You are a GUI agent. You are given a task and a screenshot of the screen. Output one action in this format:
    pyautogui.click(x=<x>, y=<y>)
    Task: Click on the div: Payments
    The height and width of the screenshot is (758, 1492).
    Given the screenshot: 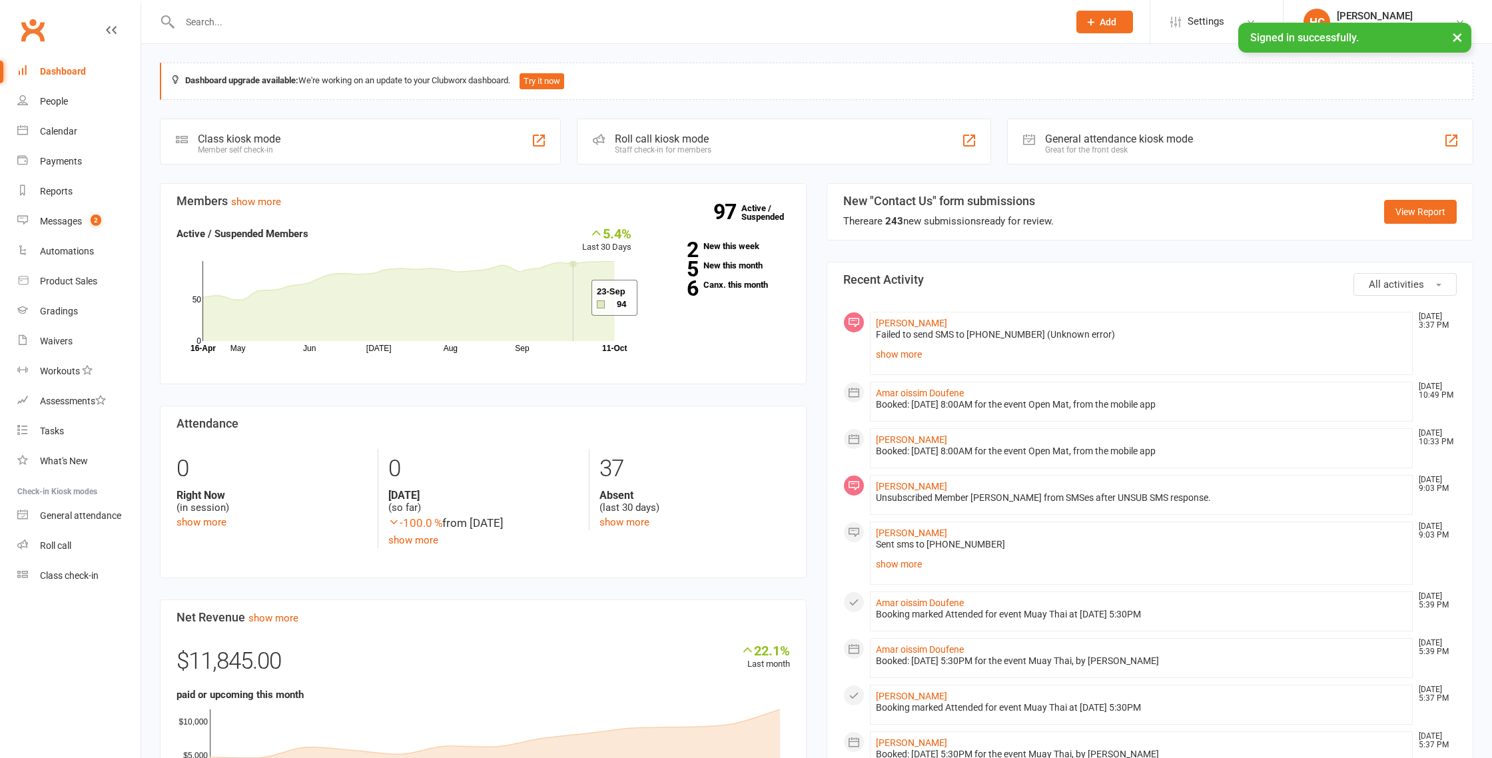 What is the action you would take?
    pyautogui.click(x=61, y=161)
    